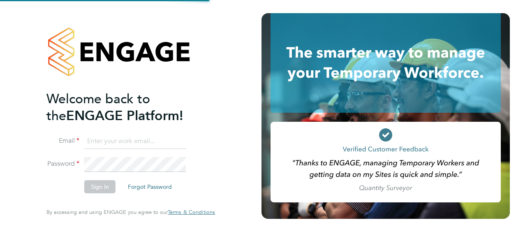 The width and height of the screenshot is (523, 232). Describe the element at coordinates (131, 212) in the screenshot. I see `span: By accessing and using ENGAGE you agree to our` at that location.